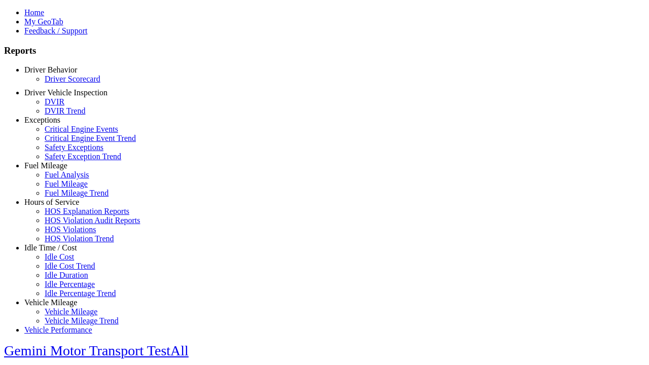  Describe the element at coordinates (83, 156) in the screenshot. I see `a: Safety Exception Trend` at that location.